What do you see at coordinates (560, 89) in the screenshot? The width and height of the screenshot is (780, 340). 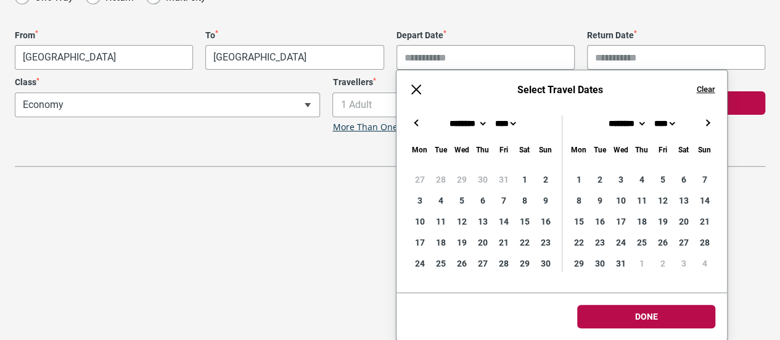 I see `h6: Select Travel Dates` at bounding box center [560, 89].